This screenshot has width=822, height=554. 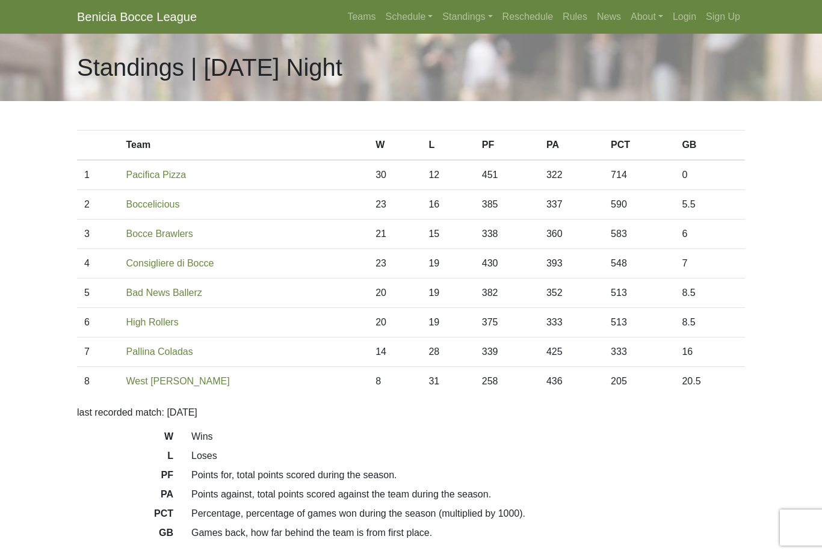 What do you see at coordinates (571, 205) in the screenshot?
I see `td: 337` at bounding box center [571, 205].